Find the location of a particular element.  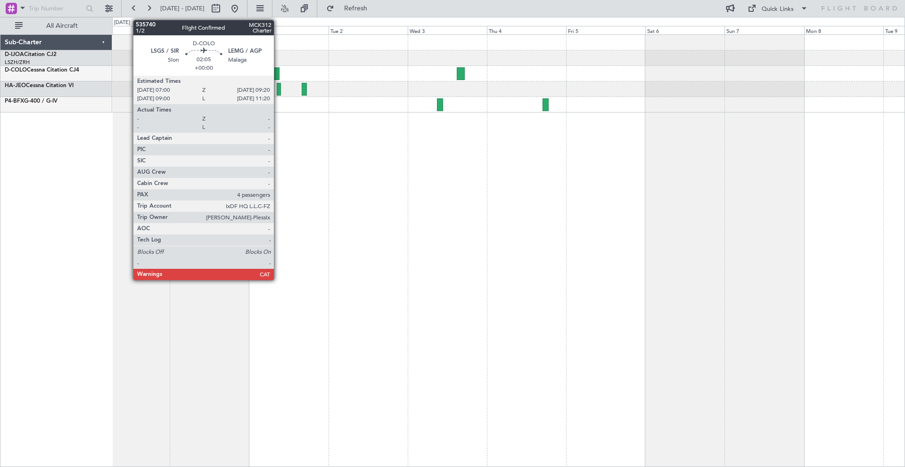

span: D-IJOA is located at coordinates (14, 55).